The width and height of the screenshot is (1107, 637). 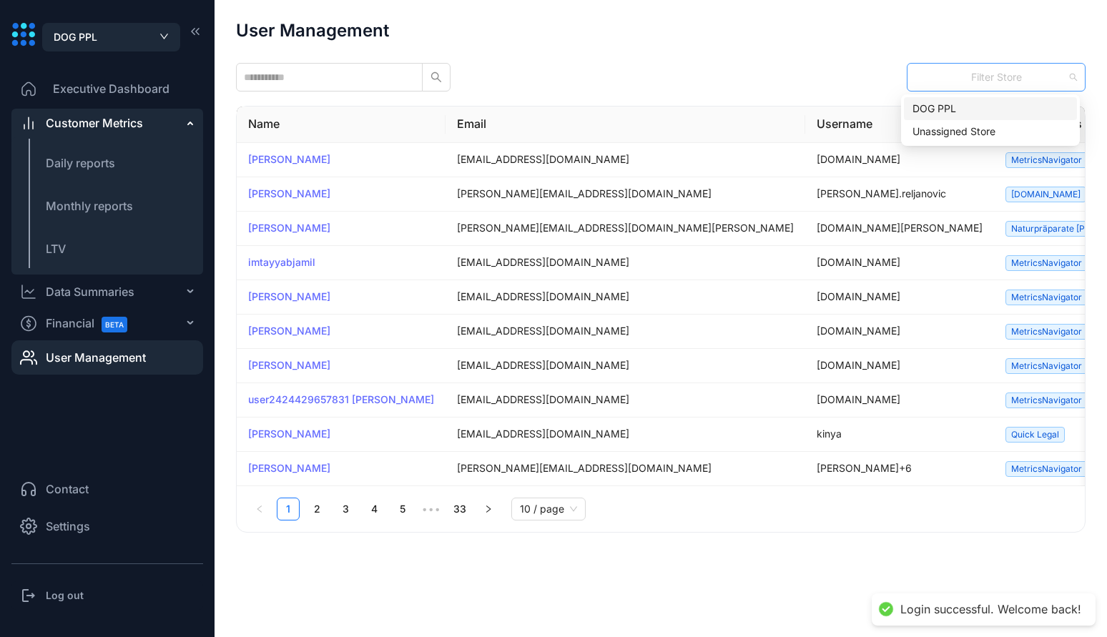 I want to click on div: DOG PPL, so click(x=991, y=109).